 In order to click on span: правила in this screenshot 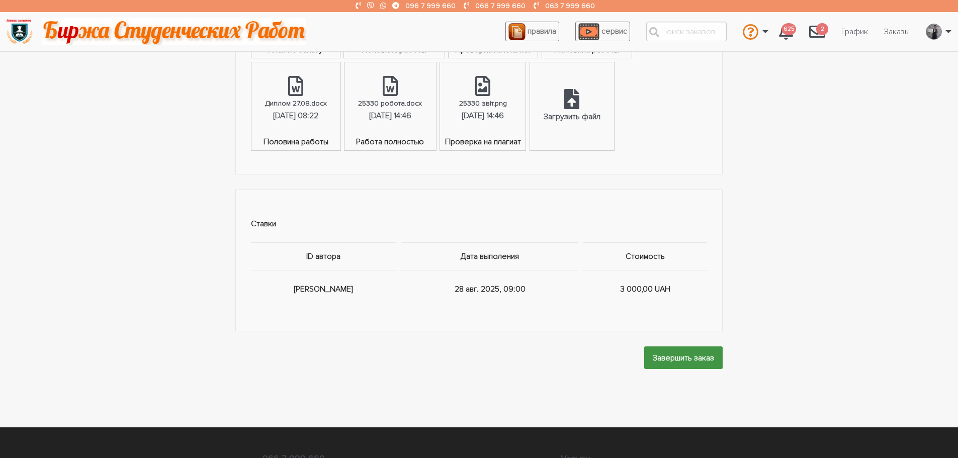, I will do `click(541, 31)`.